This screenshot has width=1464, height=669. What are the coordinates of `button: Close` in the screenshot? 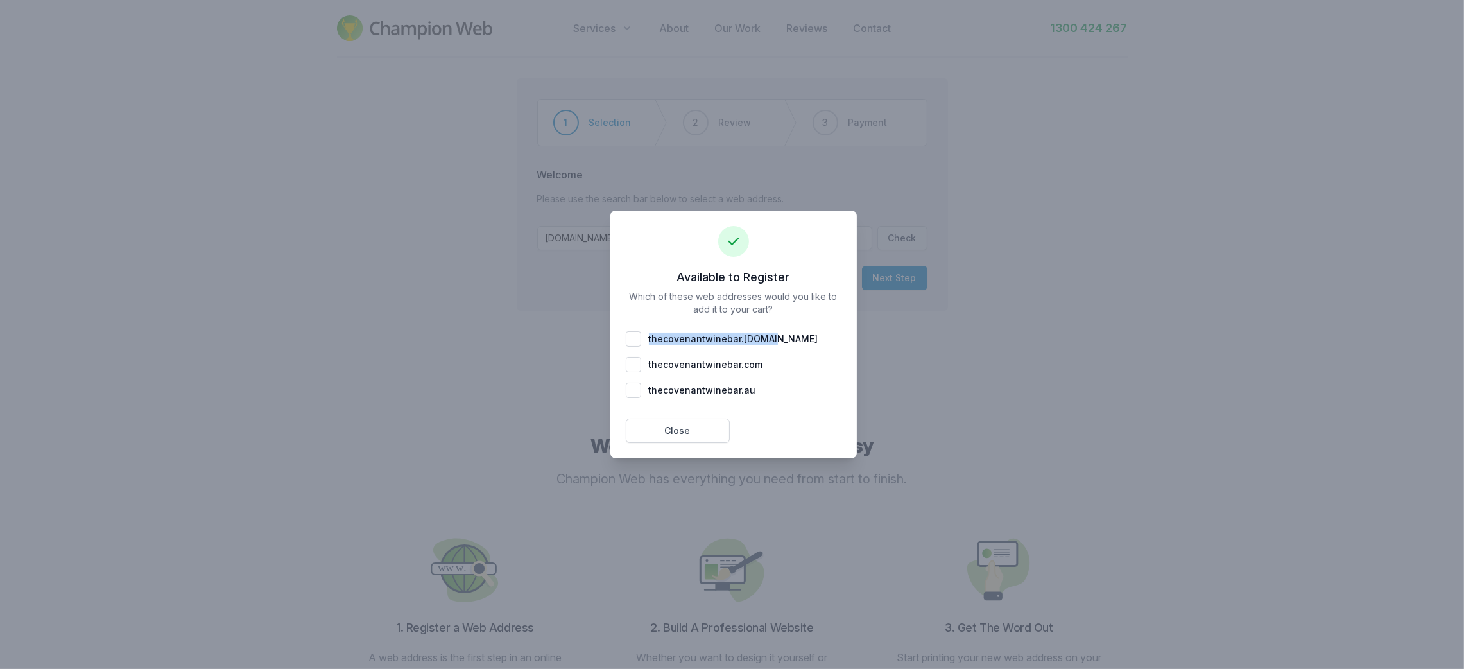 It's located at (678, 431).